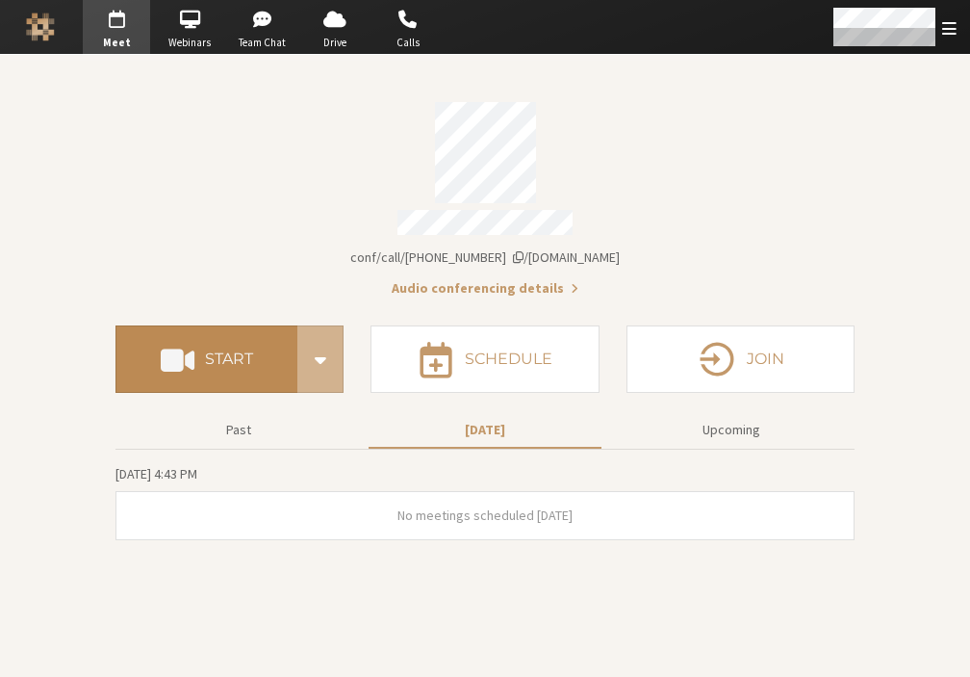 Image resolution: width=970 pixels, height=677 pixels. Describe the element at coordinates (484, 359) in the screenshot. I see `button: Schedule` at that location.